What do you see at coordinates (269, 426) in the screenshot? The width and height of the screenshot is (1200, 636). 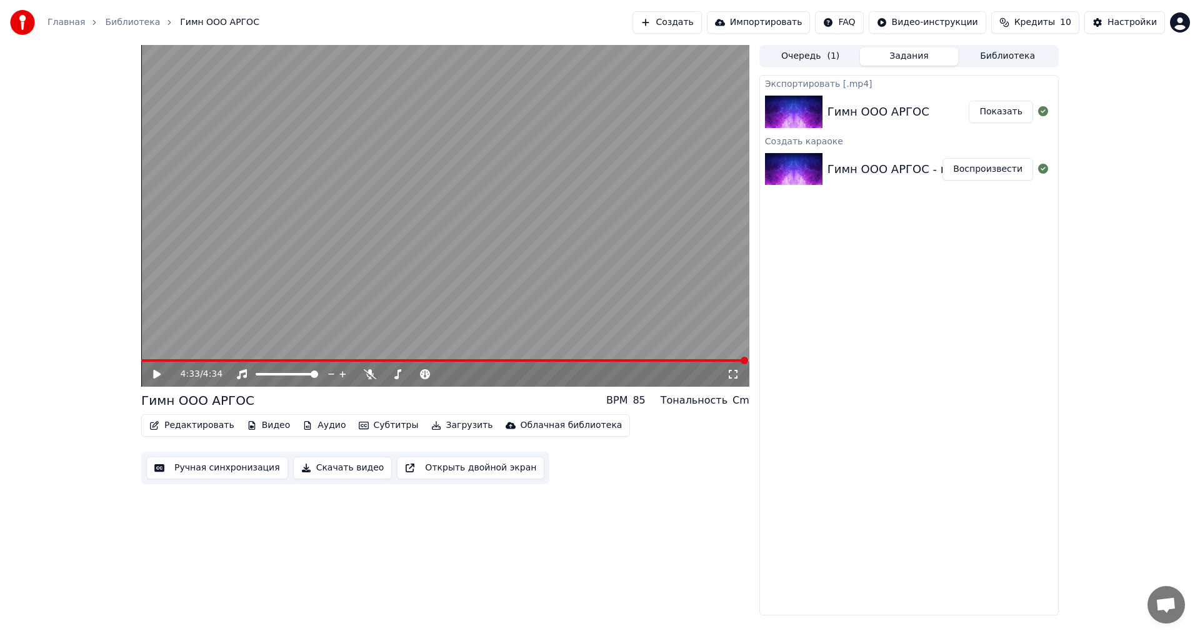 I see `button: Видео` at bounding box center [269, 426].